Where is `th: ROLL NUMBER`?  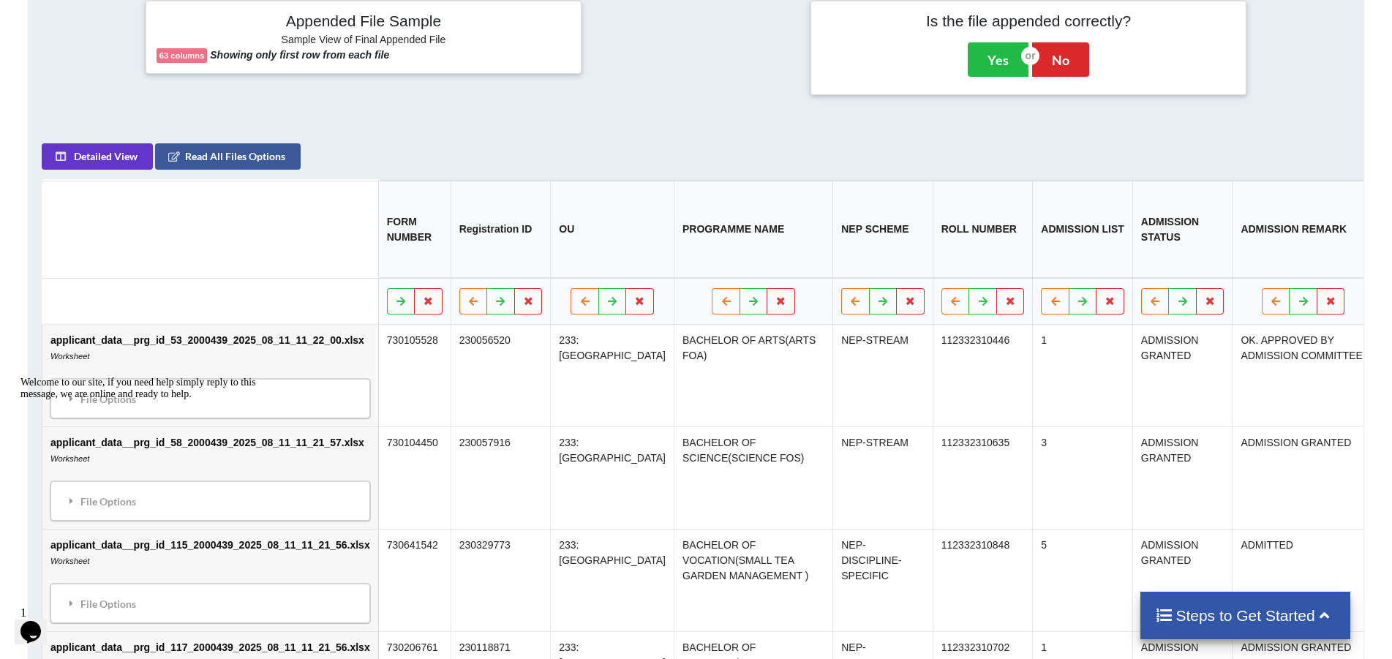 th: ROLL NUMBER is located at coordinates (982, 229).